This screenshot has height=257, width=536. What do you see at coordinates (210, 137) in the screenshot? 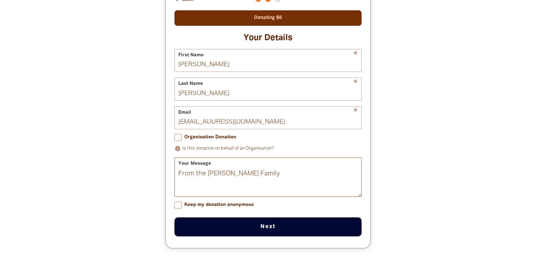
I see `span: Organisation Donation` at bounding box center [210, 137].